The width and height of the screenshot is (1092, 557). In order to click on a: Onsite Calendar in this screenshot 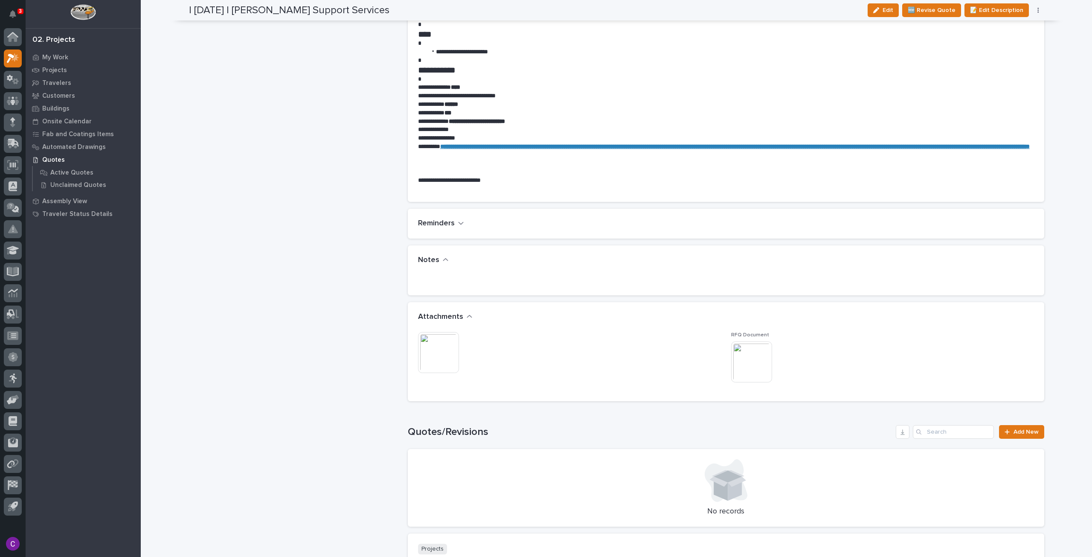, I will do `click(83, 121)`.